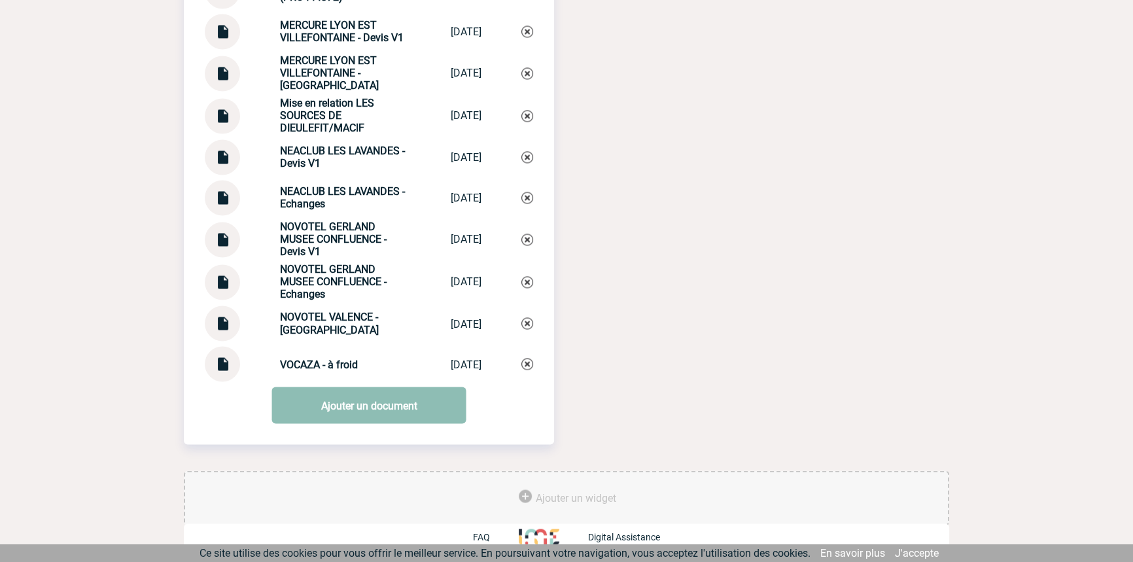 The height and width of the screenshot is (562, 1133). I want to click on strong: NOVOTEL GERLAND MUSEE CONFLUENCE - Echanges, so click(333, 281).